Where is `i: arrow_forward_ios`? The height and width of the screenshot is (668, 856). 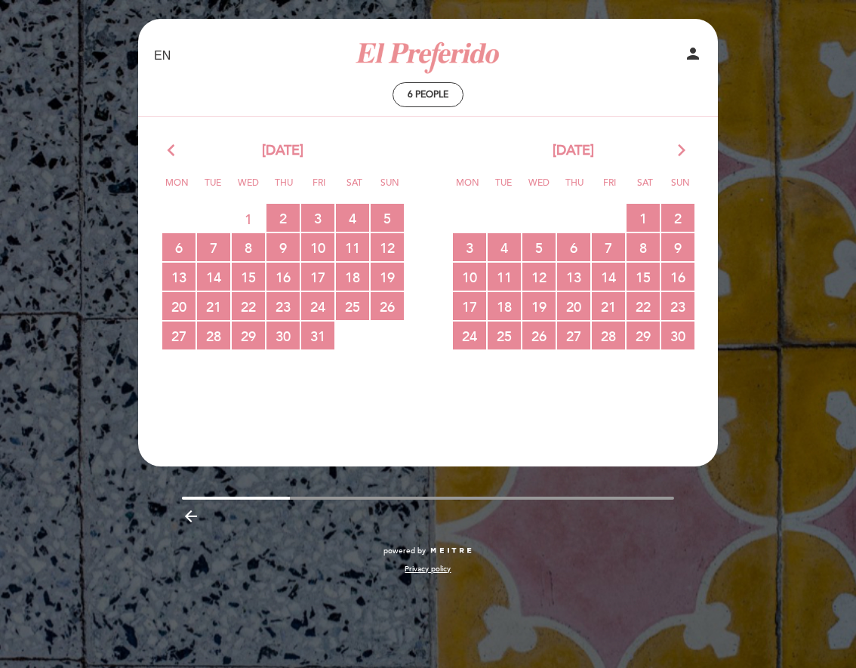
i: arrow_forward_ios is located at coordinates (681, 151).